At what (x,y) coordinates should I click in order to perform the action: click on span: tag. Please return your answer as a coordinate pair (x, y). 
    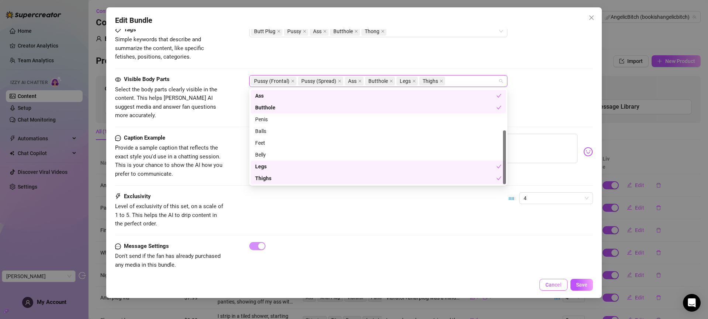
    Looking at the image, I should click on (118, 30).